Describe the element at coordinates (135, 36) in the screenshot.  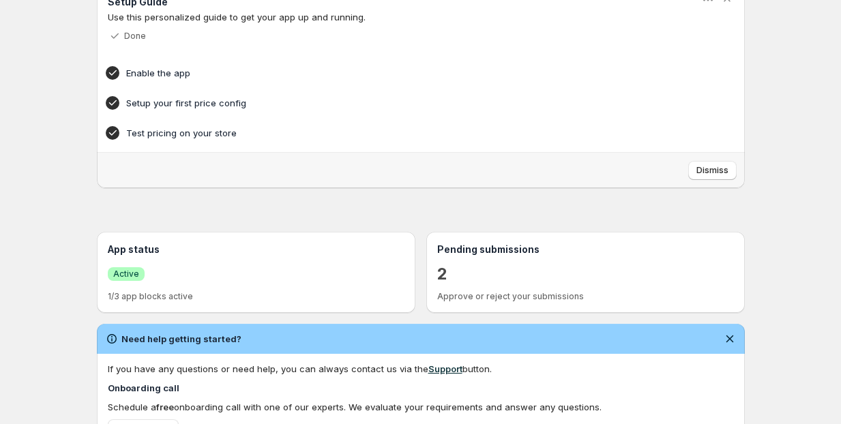
I see `p: Done` at that location.